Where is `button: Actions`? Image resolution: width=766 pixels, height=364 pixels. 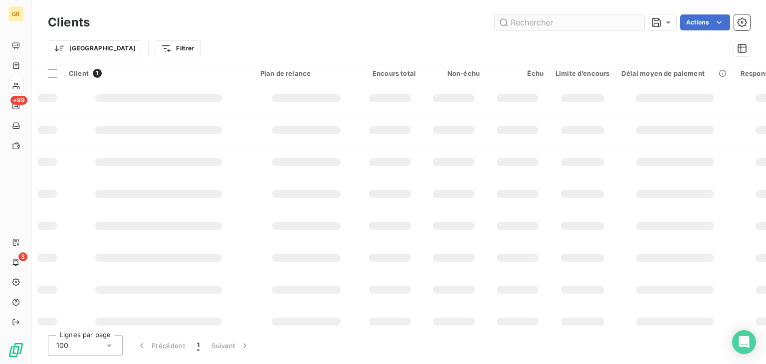 button: Actions is located at coordinates (705, 22).